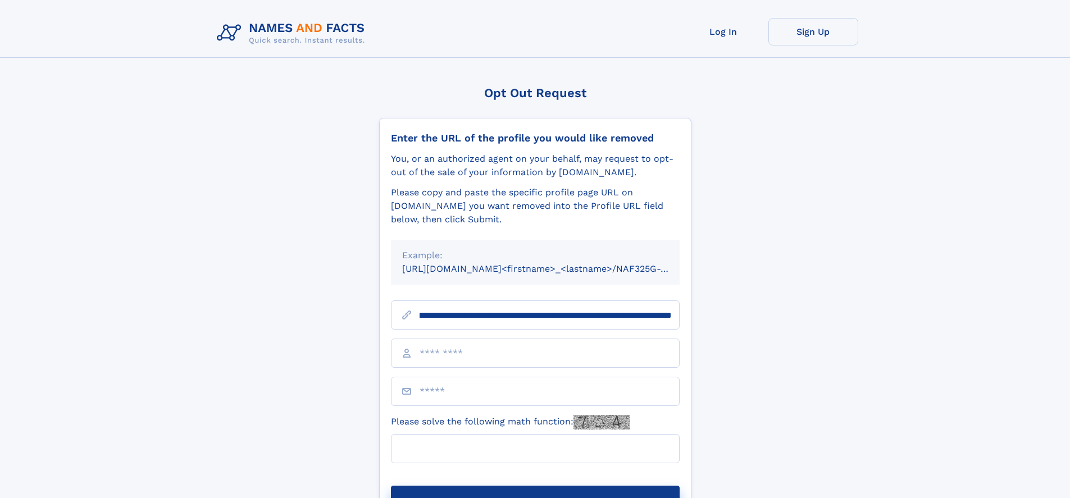  What do you see at coordinates (536, 166) in the screenshot?
I see `div: You, or an authorized agent on your behalf, may request to opt-out of the sale of your informatio...` at bounding box center [536, 166].